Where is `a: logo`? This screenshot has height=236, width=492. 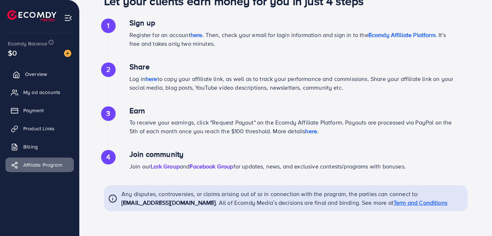
a: logo is located at coordinates (32, 16).